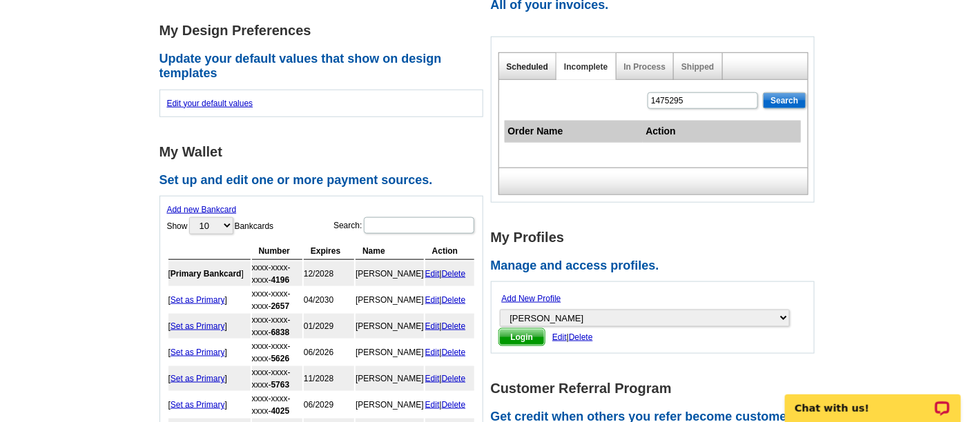  What do you see at coordinates (280, 306) in the screenshot?
I see `strong: 2657` at bounding box center [280, 306].